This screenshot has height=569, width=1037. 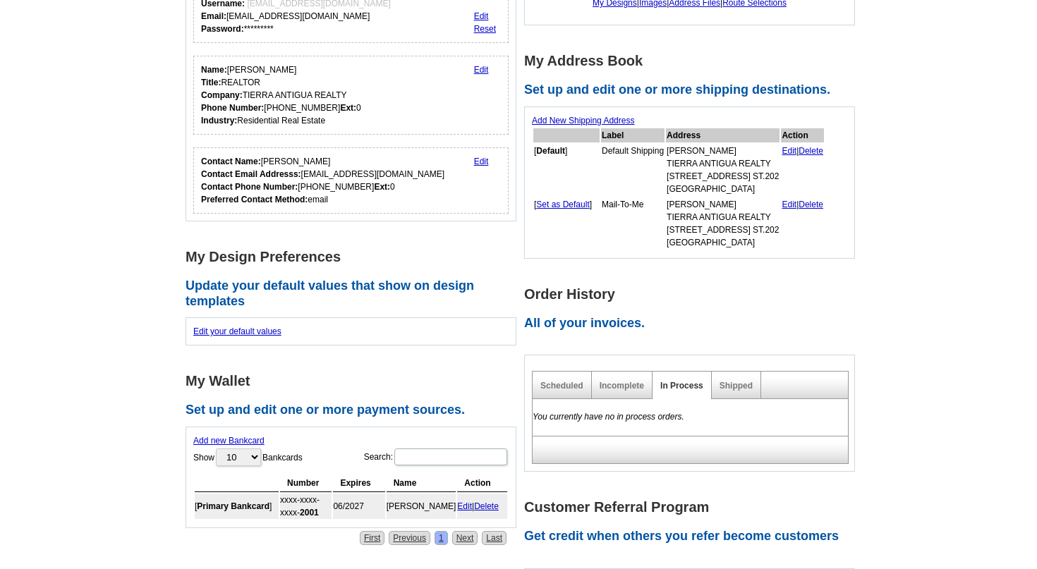 I want to click on strong: Phone Number:, so click(x=232, y=108).